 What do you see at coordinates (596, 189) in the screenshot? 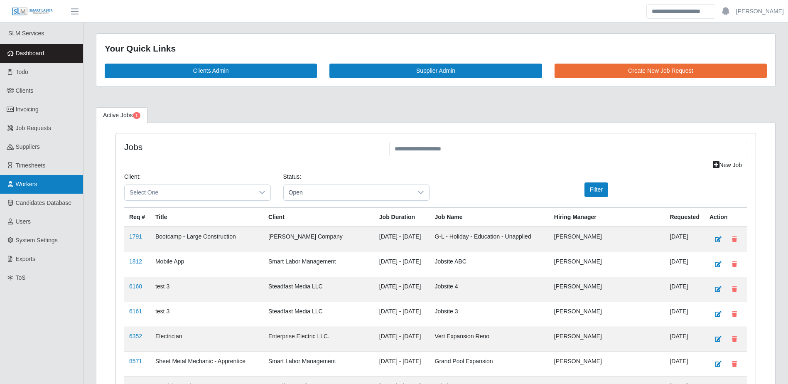
I see `button: Filter` at bounding box center [596, 189].